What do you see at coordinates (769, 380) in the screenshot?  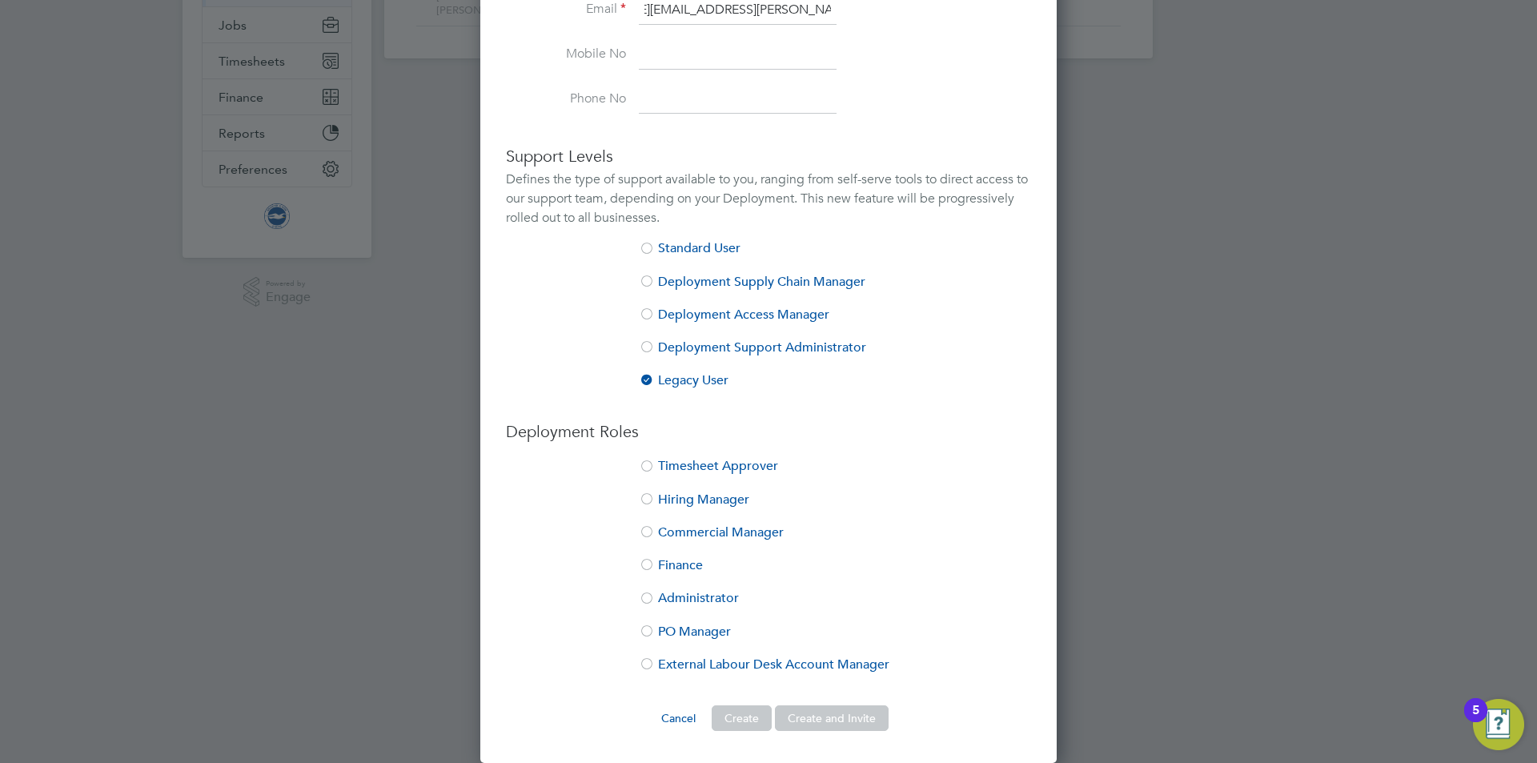 I see `li: Legacy User` at bounding box center [769, 380].